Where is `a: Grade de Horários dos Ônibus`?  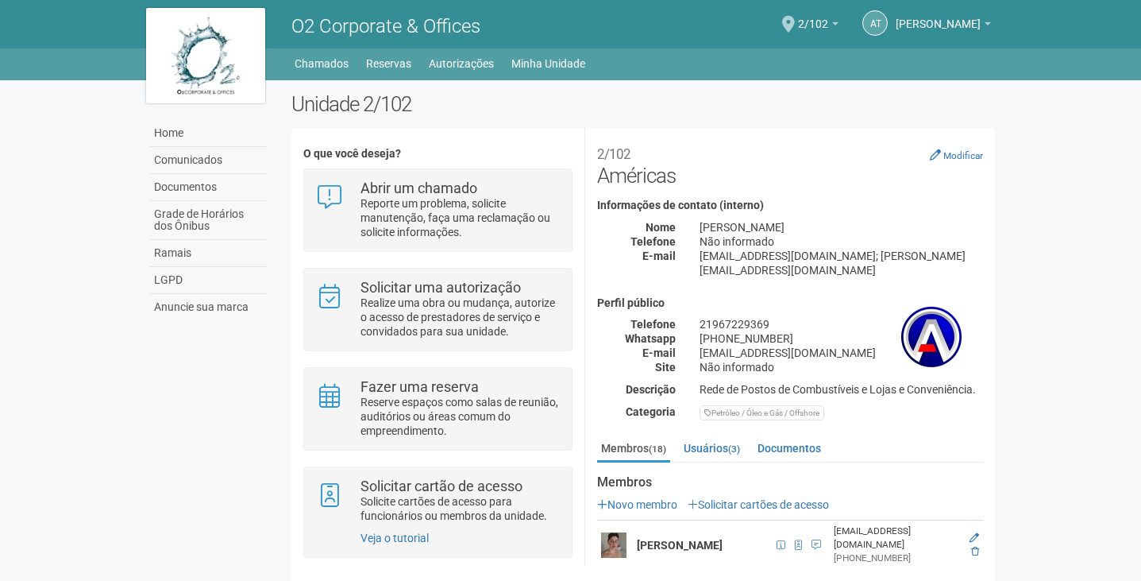 a: Grade de Horários dos Ônibus is located at coordinates (209, 220).